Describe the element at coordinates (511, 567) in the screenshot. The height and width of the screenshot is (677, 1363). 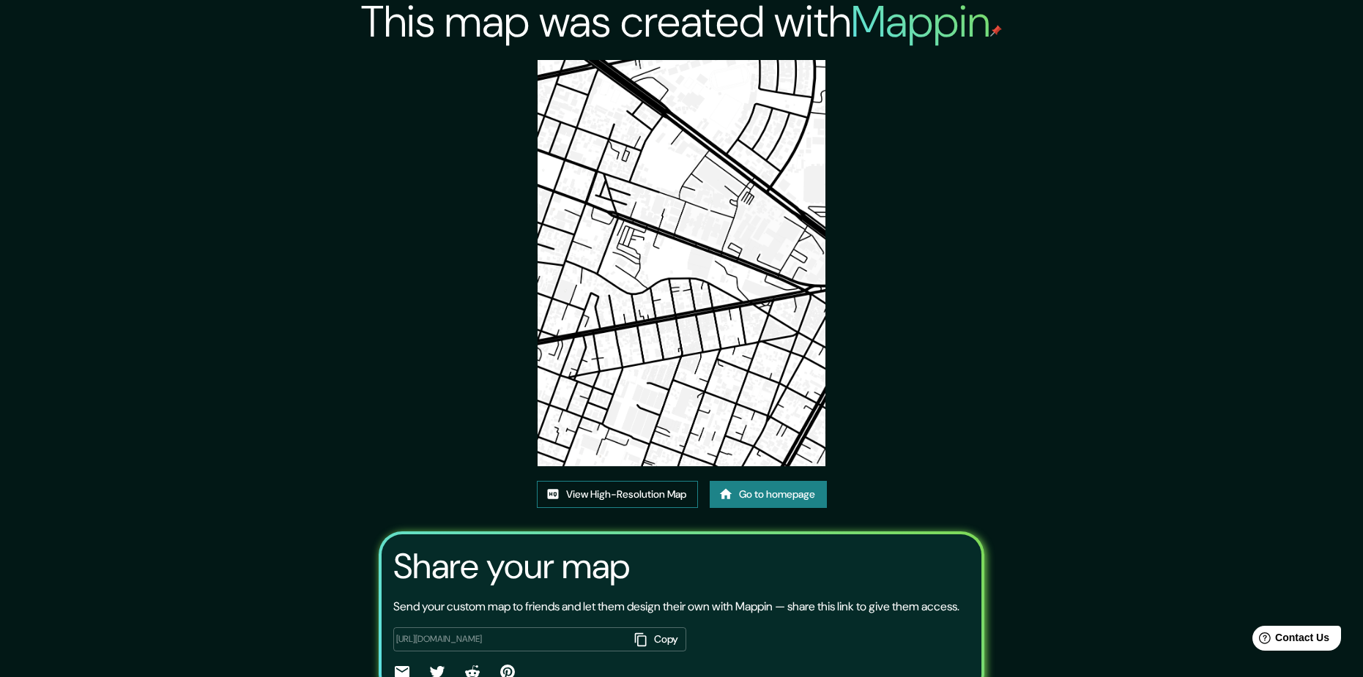
I see `h3: Share your map` at that location.